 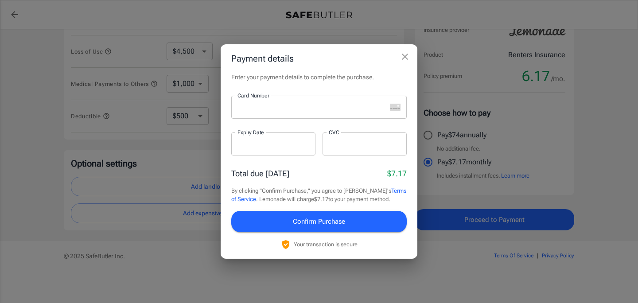 What do you see at coordinates (395, 107) in the screenshot?
I see `svg: unknown` at bounding box center [395, 107].